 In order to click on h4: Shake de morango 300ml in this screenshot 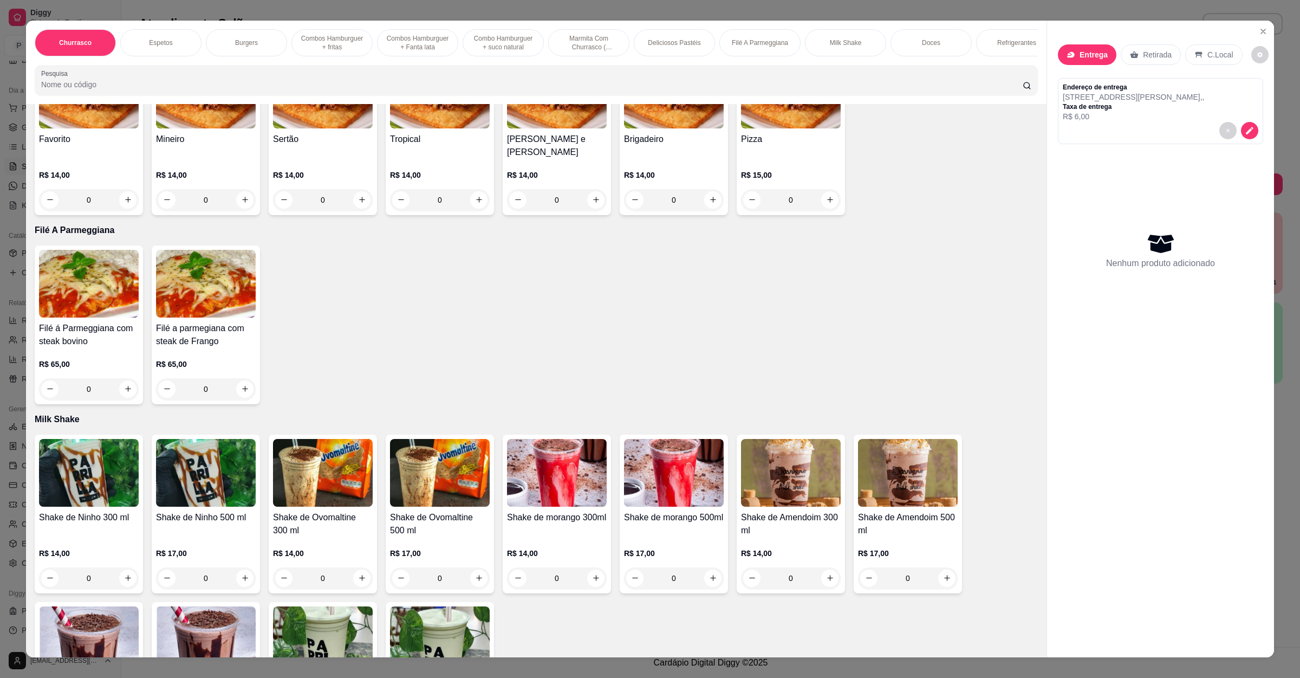, I will do `click(557, 517)`.